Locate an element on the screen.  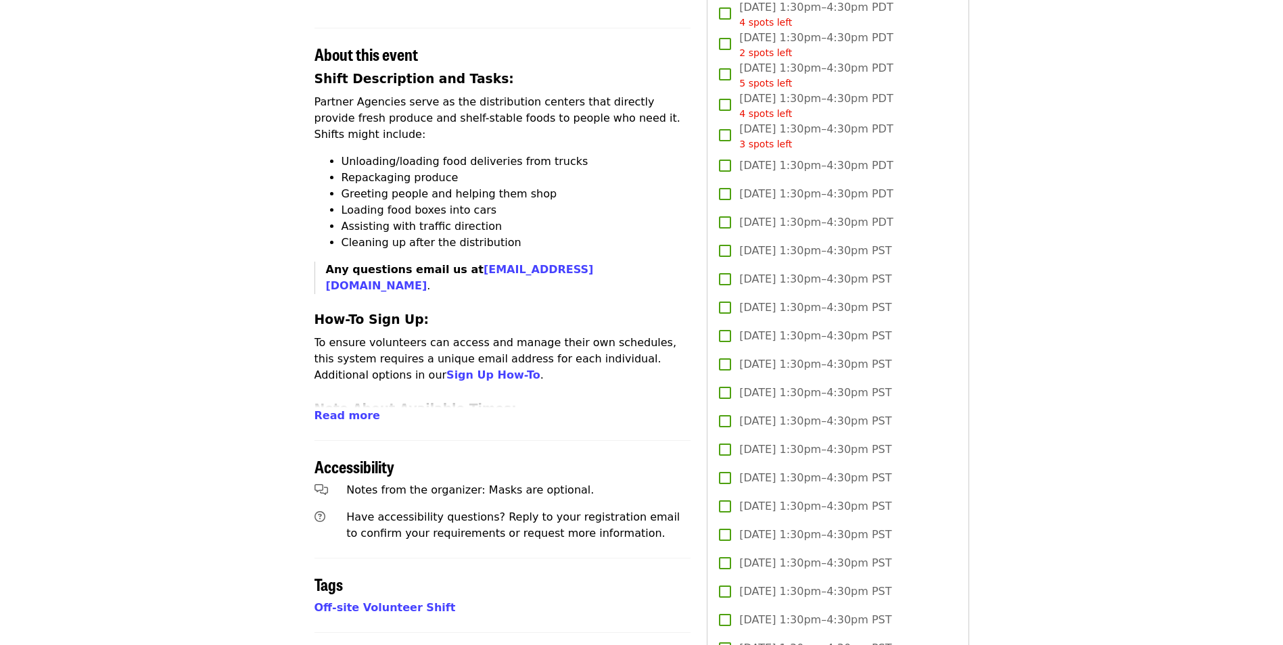
span: About this event is located at coordinates (366, 53).